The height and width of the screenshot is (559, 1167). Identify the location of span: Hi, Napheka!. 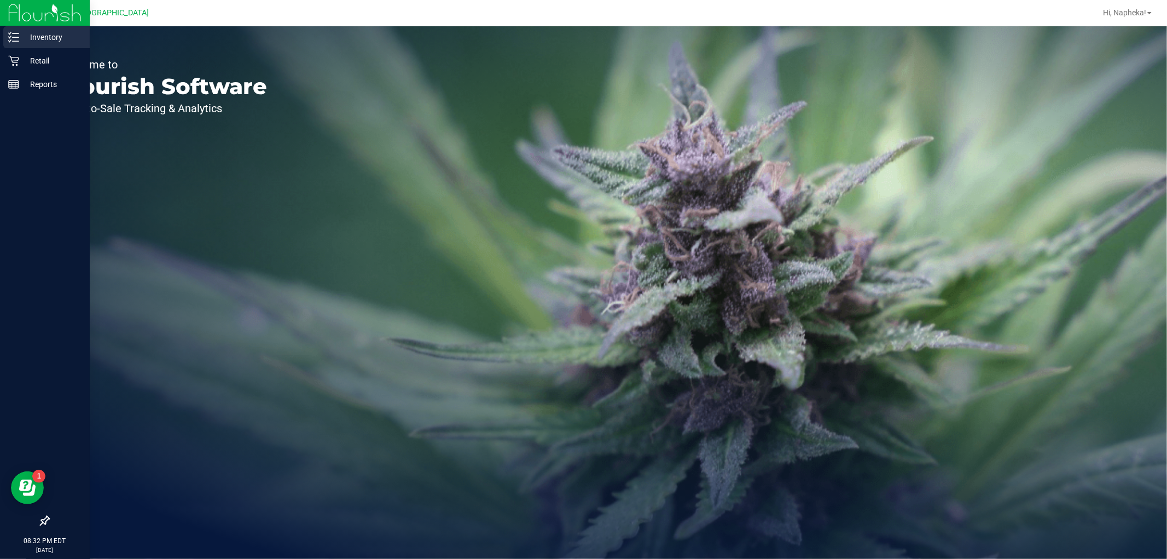
(1124, 13).